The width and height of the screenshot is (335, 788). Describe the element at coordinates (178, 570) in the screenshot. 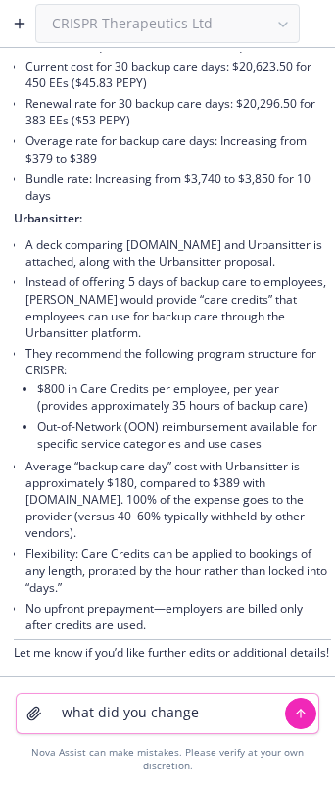

I see `li: Flexibility: Care Credits can be applied to bookings of any length, prorated by the hour rather t...` at that location.